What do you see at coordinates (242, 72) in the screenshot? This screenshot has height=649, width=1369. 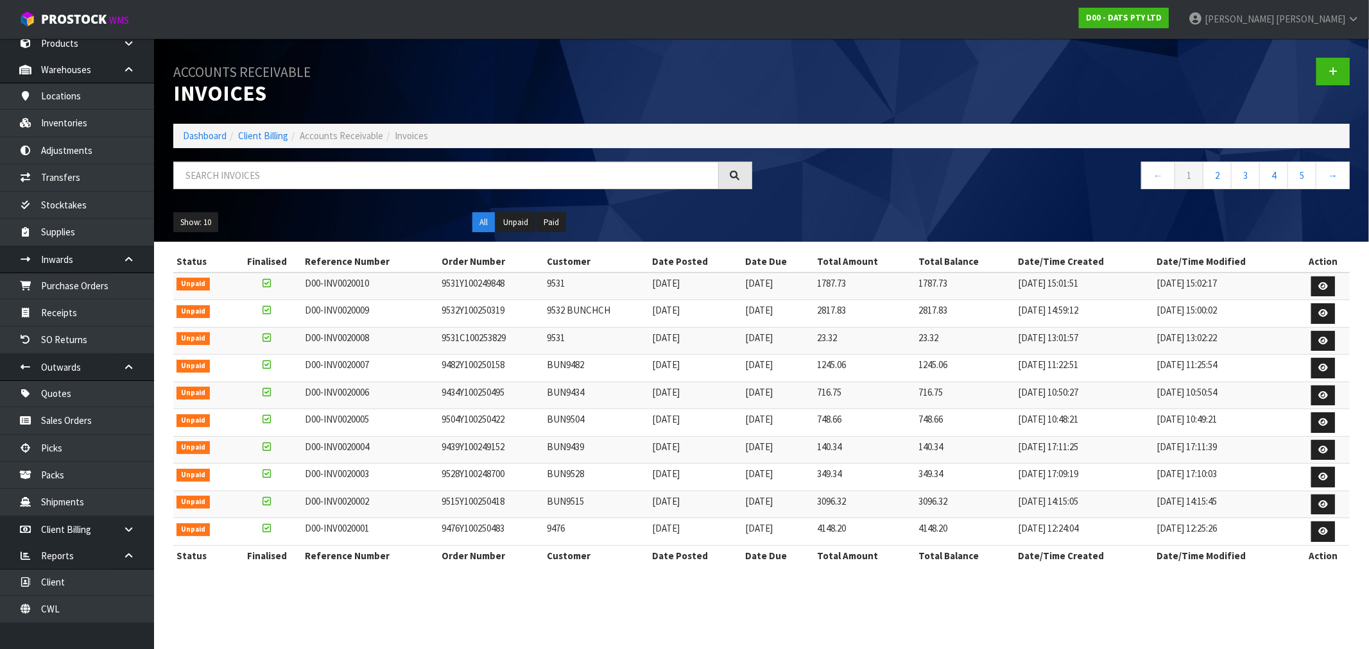 I see `small: Accounts Receivable` at bounding box center [242, 72].